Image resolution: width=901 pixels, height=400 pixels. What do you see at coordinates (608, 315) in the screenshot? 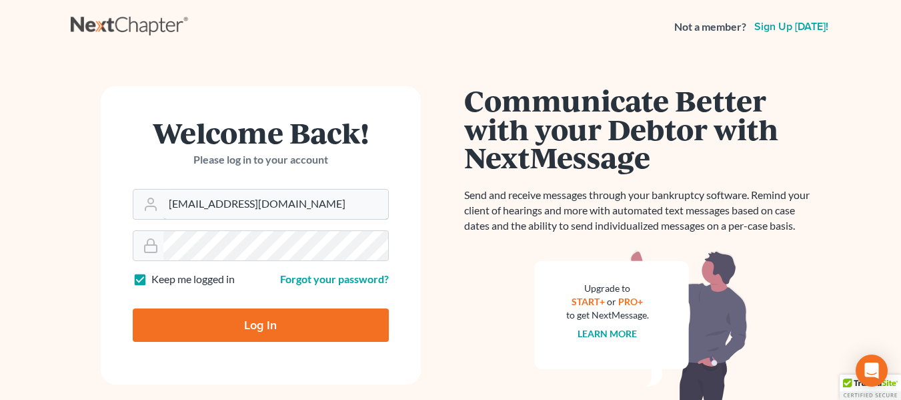
I see `div: to get NextMessage.` at bounding box center [608, 315].